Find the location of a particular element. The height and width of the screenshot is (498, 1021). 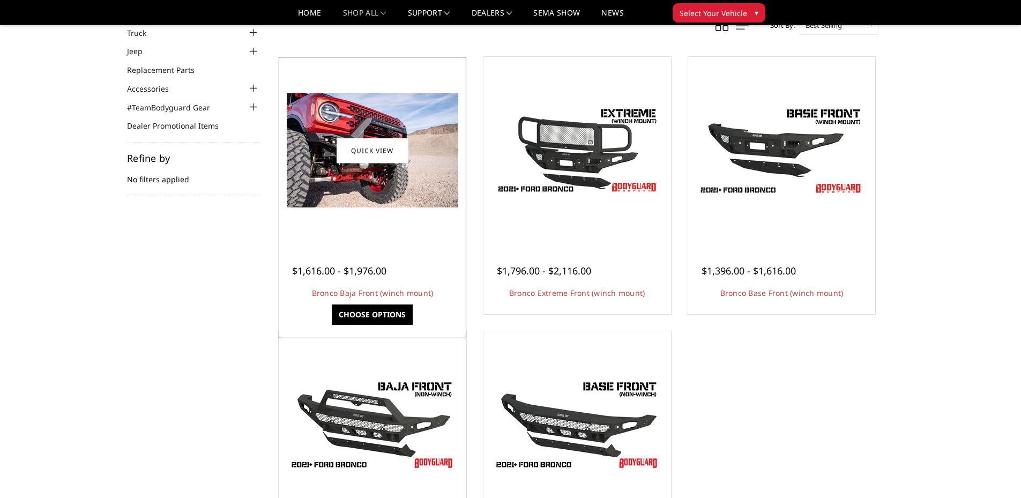

a: Dealer Promotional Items is located at coordinates (180, 125).